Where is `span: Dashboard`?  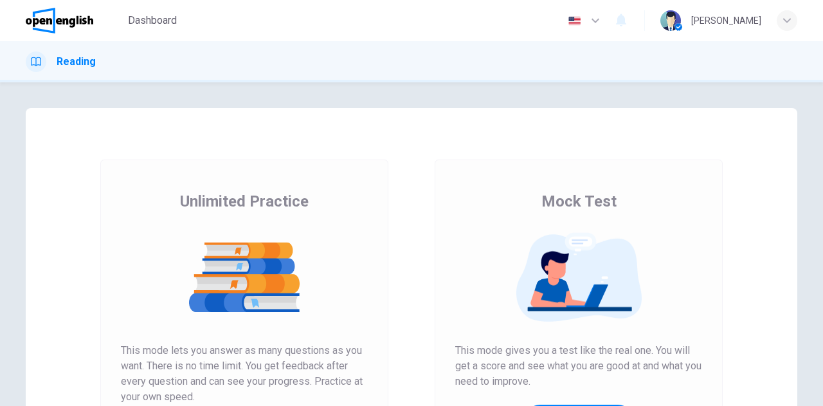
span: Dashboard is located at coordinates (152, 21).